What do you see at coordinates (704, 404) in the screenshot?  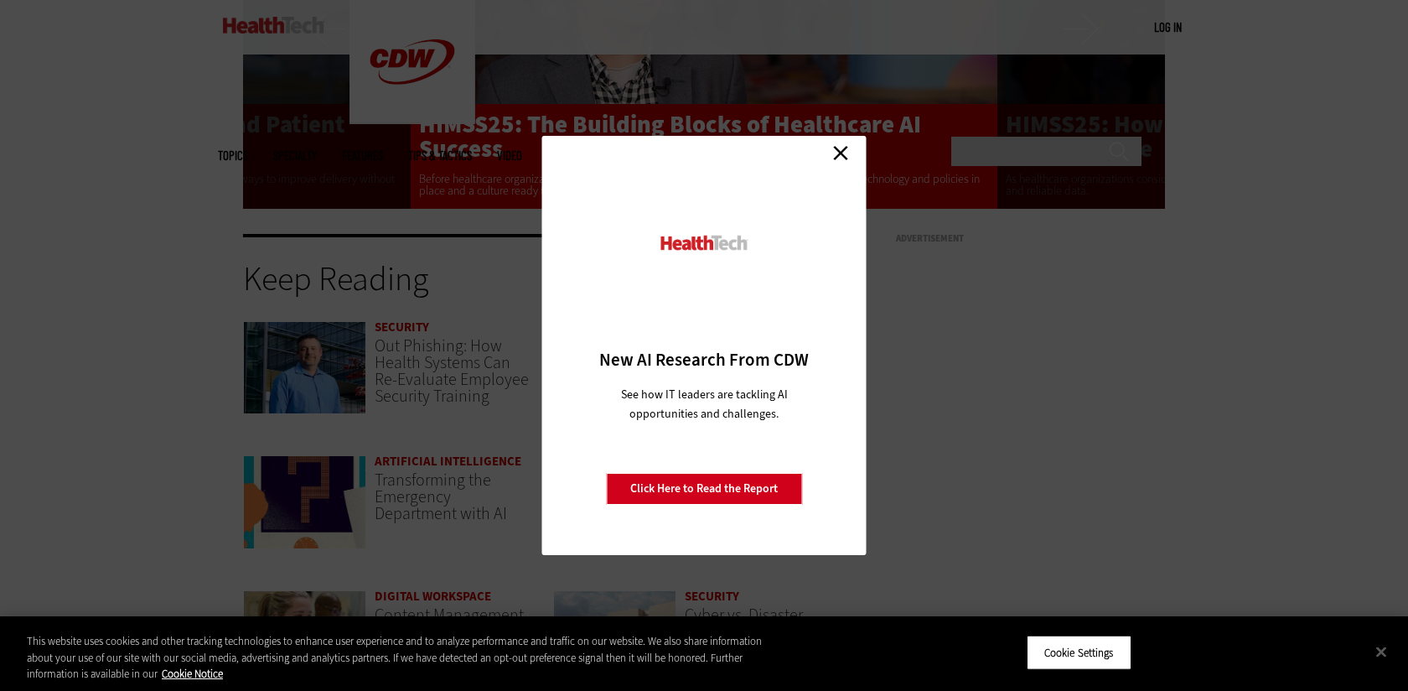 I see `p: See how IT leaders are tackling AI opportunities and challenges.` at bounding box center [704, 404].